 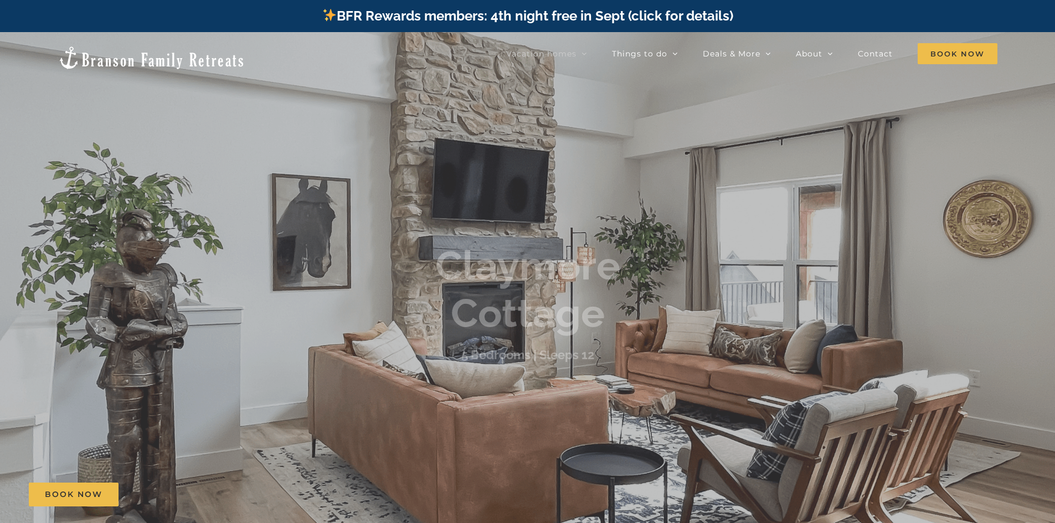 I want to click on a: BFR Rewards members: 4th night free in Sept (click for details), so click(x=527, y=16).